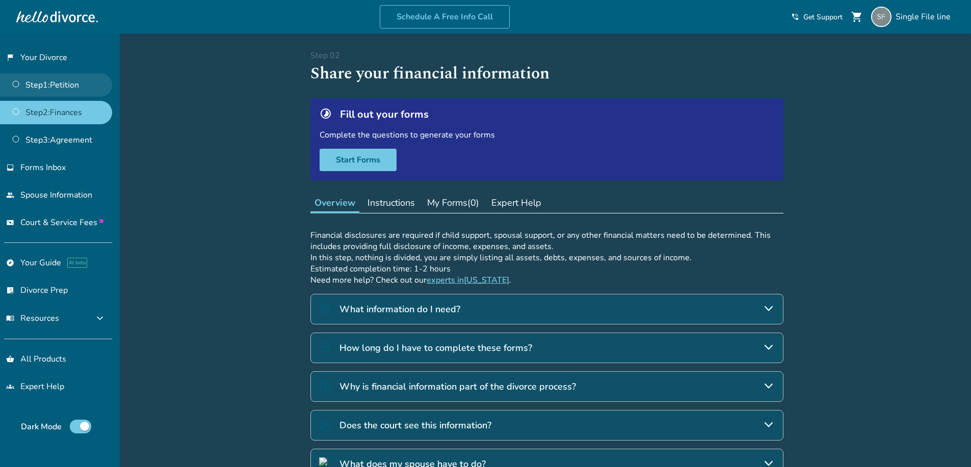 The width and height of the screenshot is (971, 467). Describe the element at coordinates (547, 241) in the screenshot. I see `p: Financial disclosures are required if child support, spousal support, or any other financial matt...` at that location.